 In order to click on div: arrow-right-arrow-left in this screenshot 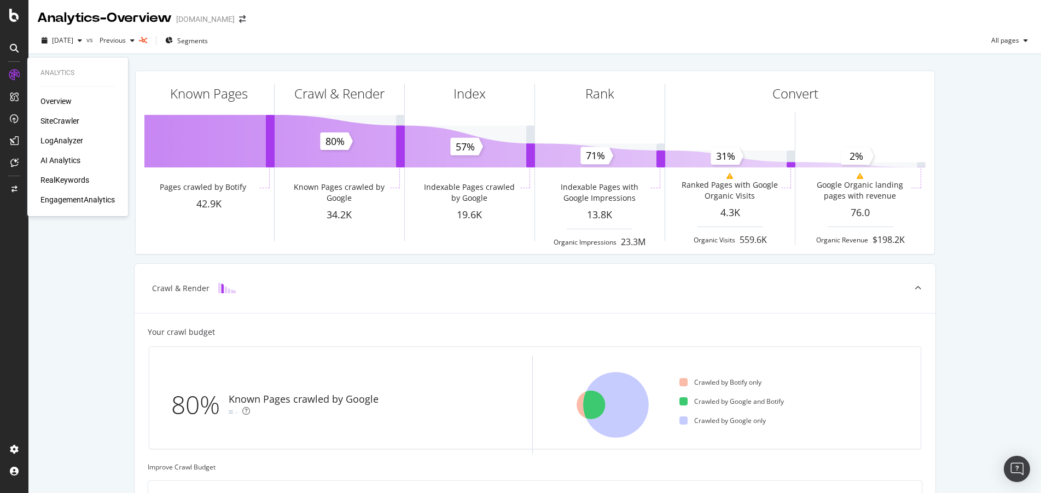, I will do `click(242, 19)`.